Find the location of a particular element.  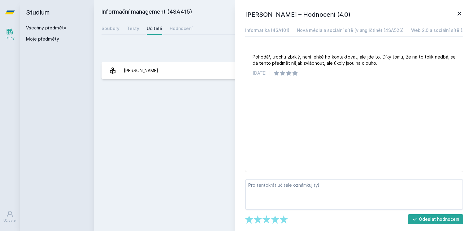

a: Testy is located at coordinates (133, 28).